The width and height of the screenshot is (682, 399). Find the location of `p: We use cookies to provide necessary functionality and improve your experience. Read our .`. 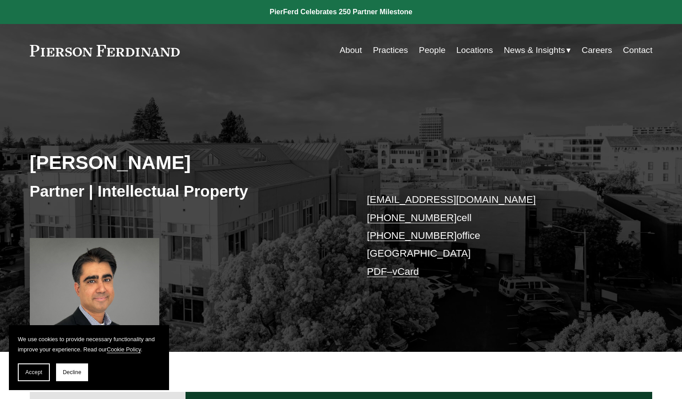

p: We use cookies to provide necessary functionality and improve your experience. Read our . is located at coordinates (89, 344).